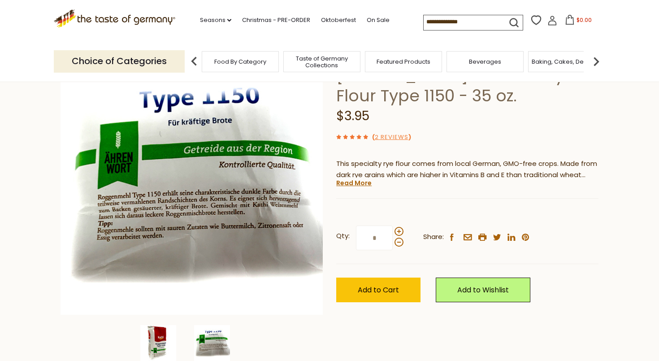 This screenshot has width=659, height=361. Describe the element at coordinates (240, 61) in the screenshot. I see `span: Food By Category` at that location.